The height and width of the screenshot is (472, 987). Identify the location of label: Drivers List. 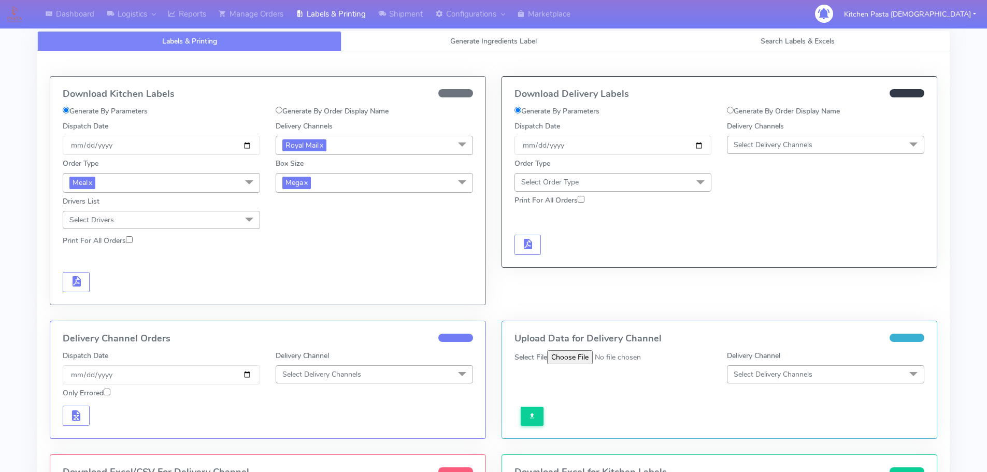
(81, 201).